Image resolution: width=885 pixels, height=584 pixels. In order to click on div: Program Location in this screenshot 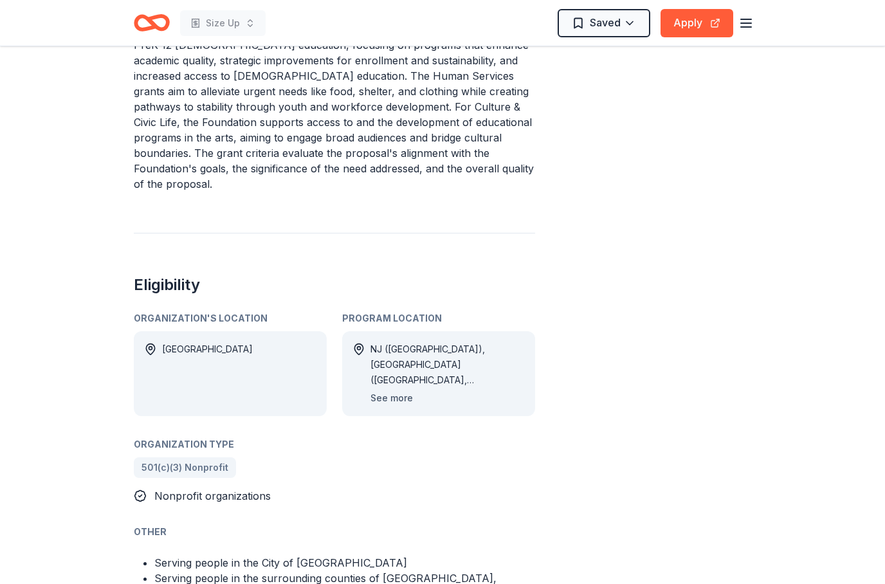, I will do `click(439, 319)`.